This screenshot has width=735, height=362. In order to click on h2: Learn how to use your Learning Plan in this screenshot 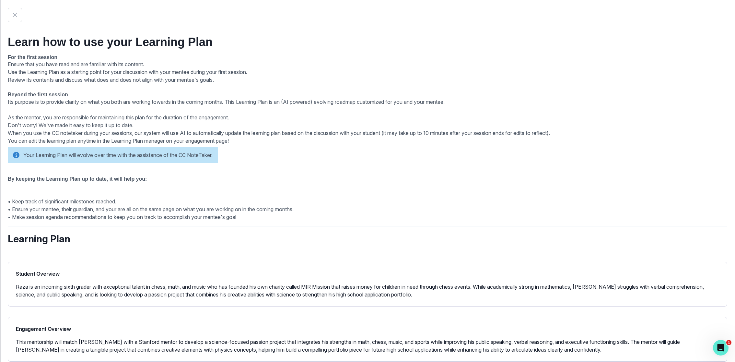, I will do `click(367, 42)`.